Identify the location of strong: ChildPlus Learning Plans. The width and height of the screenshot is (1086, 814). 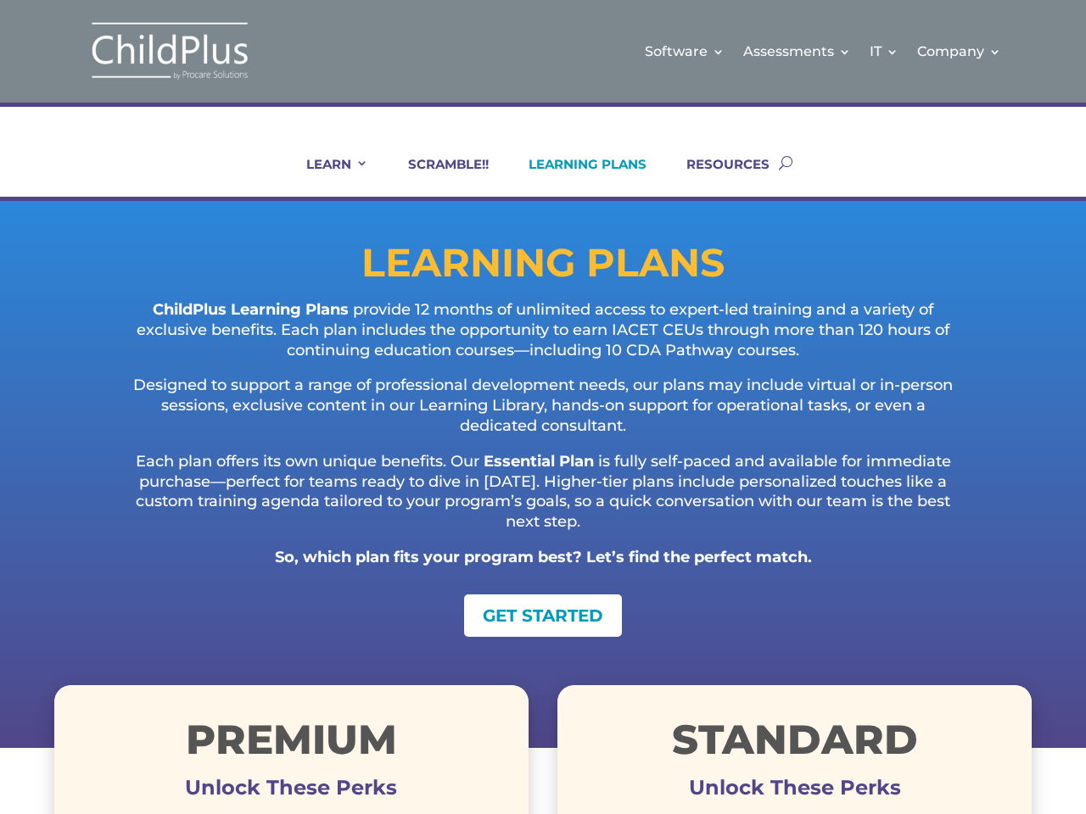
(250, 310).